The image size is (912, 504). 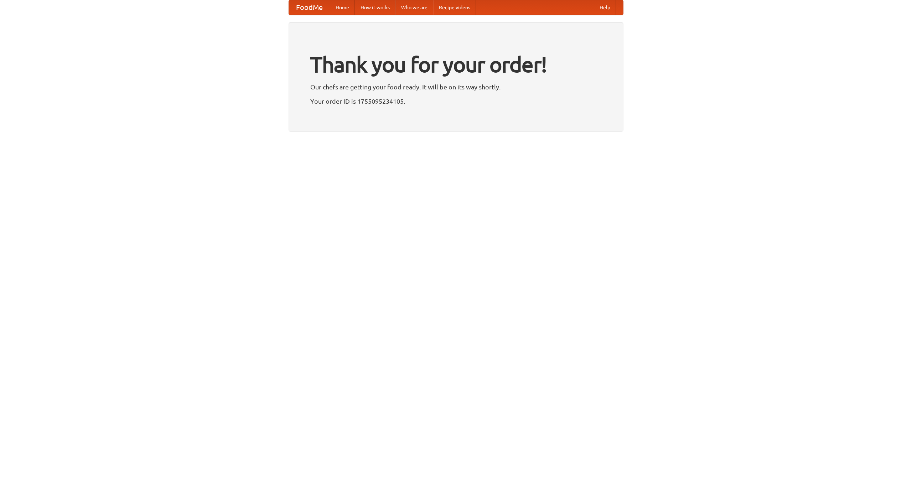 I want to click on a: FoodMe, so click(x=309, y=7).